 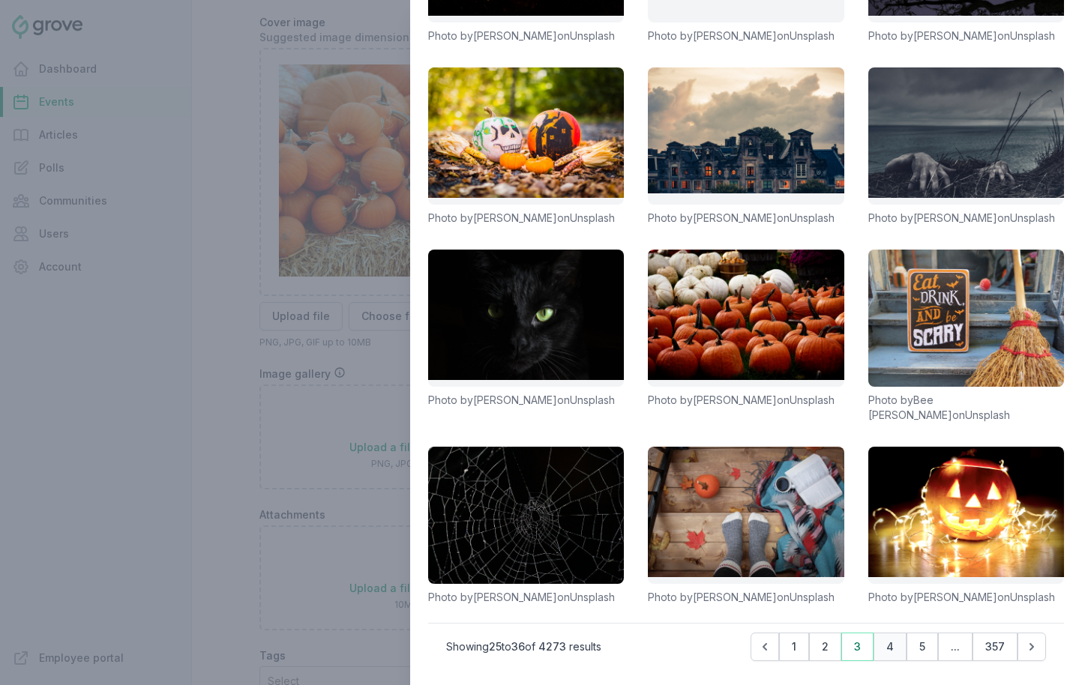 What do you see at coordinates (825, 647) in the screenshot?
I see `button: 2` at bounding box center [825, 647].